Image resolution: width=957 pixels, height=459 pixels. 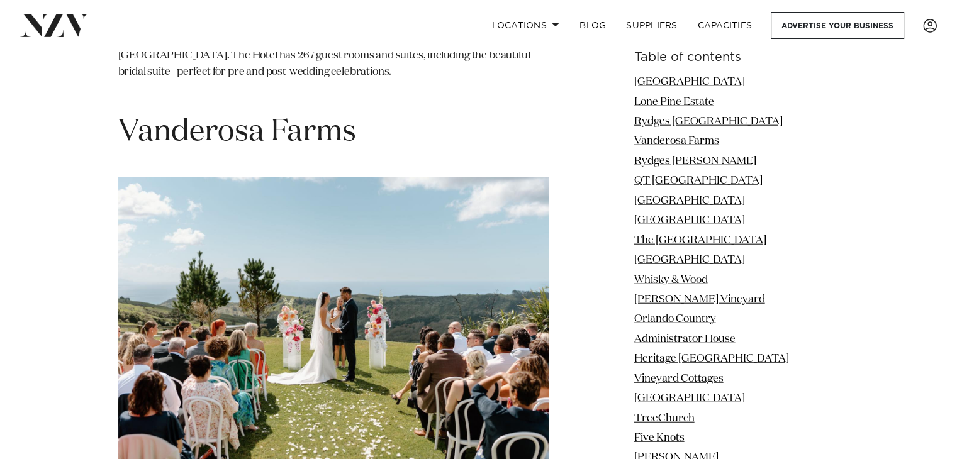 I want to click on a: Five Knots, so click(x=660, y=438).